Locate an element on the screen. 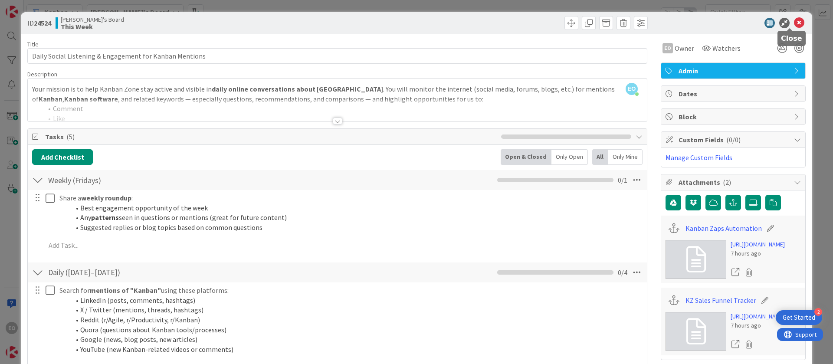 This screenshot has height=364, width=833. label: Title is located at coordinates (33, 44).